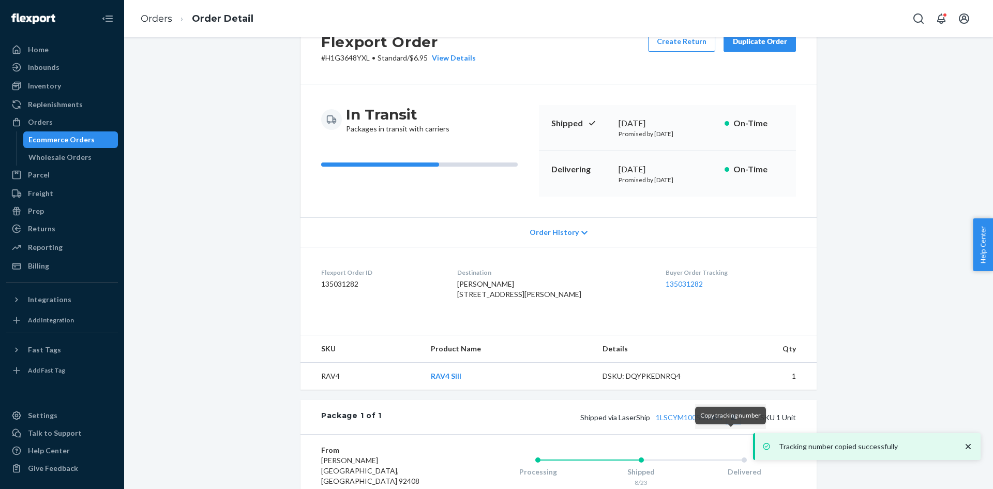 Image resolution: width=993 pixels, height=489 pixels. Describe the element at coordinates (197, 19) in the screenshot. I see `ol: breadcrumbs` at that location.